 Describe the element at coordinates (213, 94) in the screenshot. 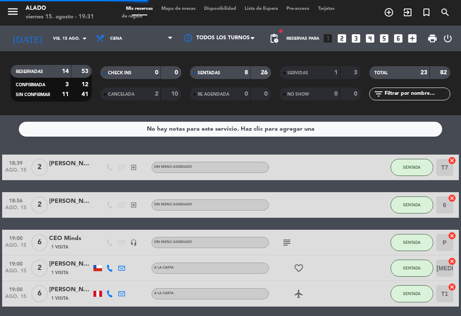

I see `span: RE AGENDADA` at that location.